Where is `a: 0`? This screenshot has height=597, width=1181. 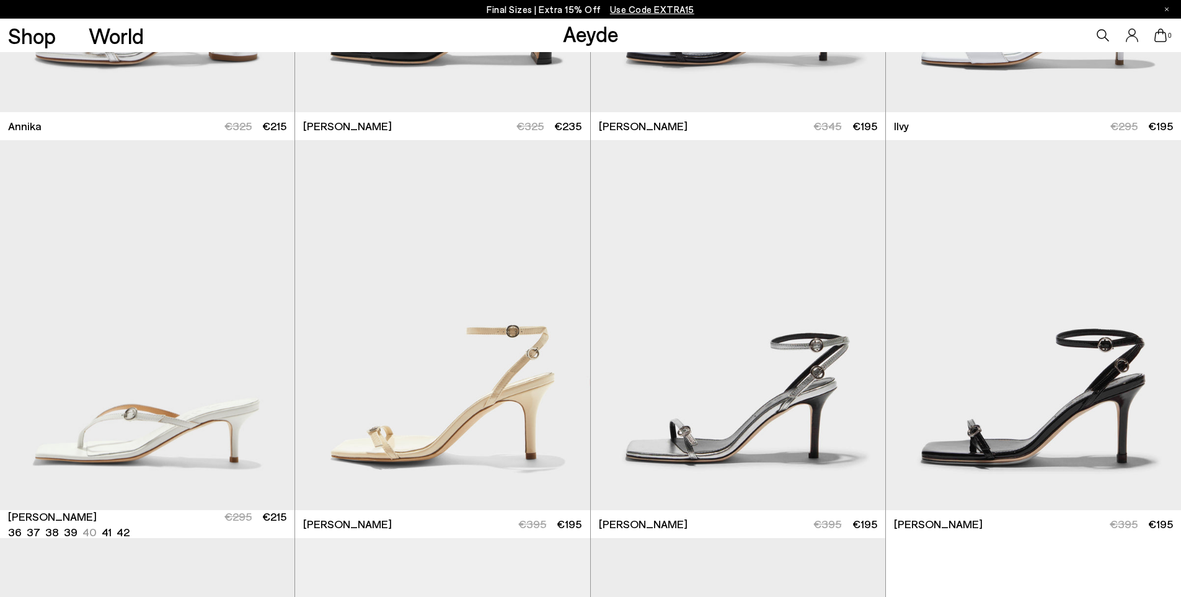 a: 0 is located at coordinates (1160, 35).